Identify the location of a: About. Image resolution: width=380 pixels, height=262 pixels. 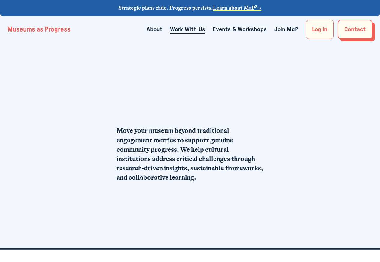
(154, 29).